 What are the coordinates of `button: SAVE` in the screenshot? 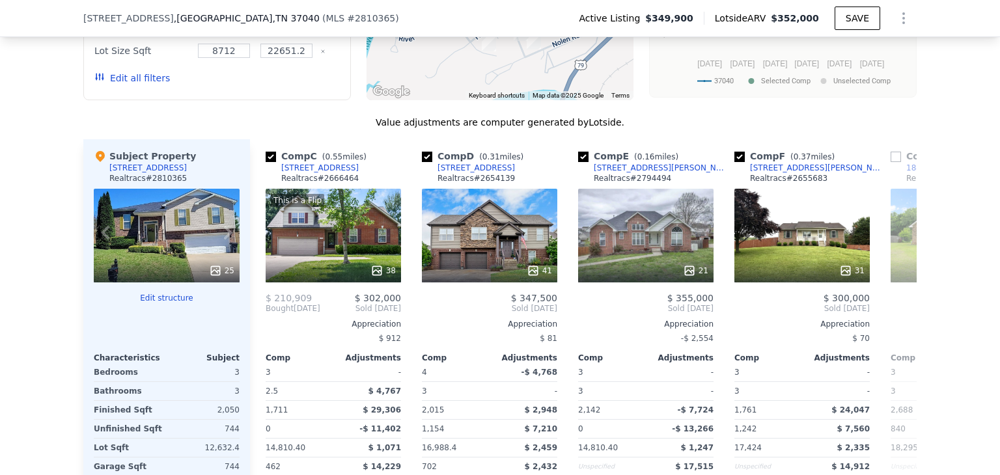 It's located at (857, 18).